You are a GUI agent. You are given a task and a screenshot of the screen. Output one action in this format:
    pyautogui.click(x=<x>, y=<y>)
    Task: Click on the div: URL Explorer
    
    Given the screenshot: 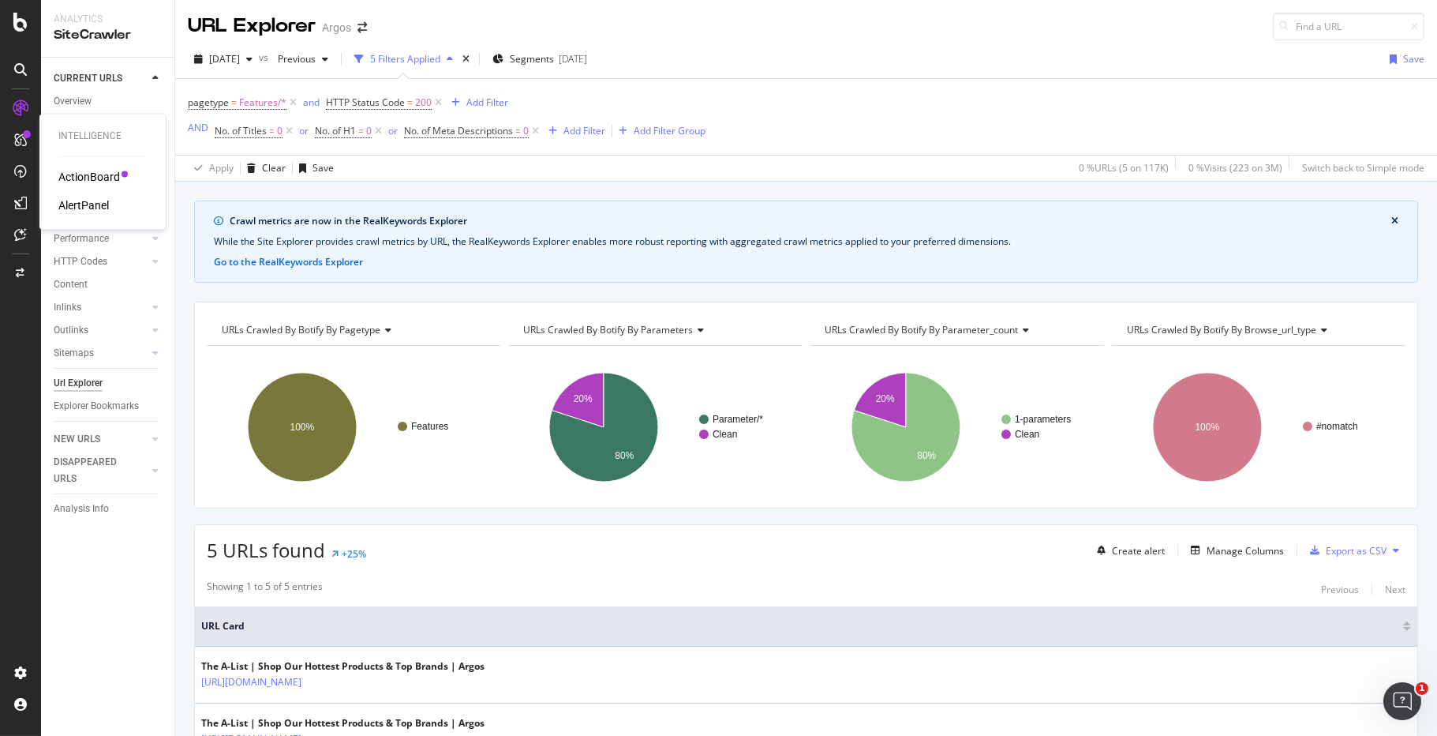 What is the action you would take?
    pyautogui.click(x=252, y=26)
    